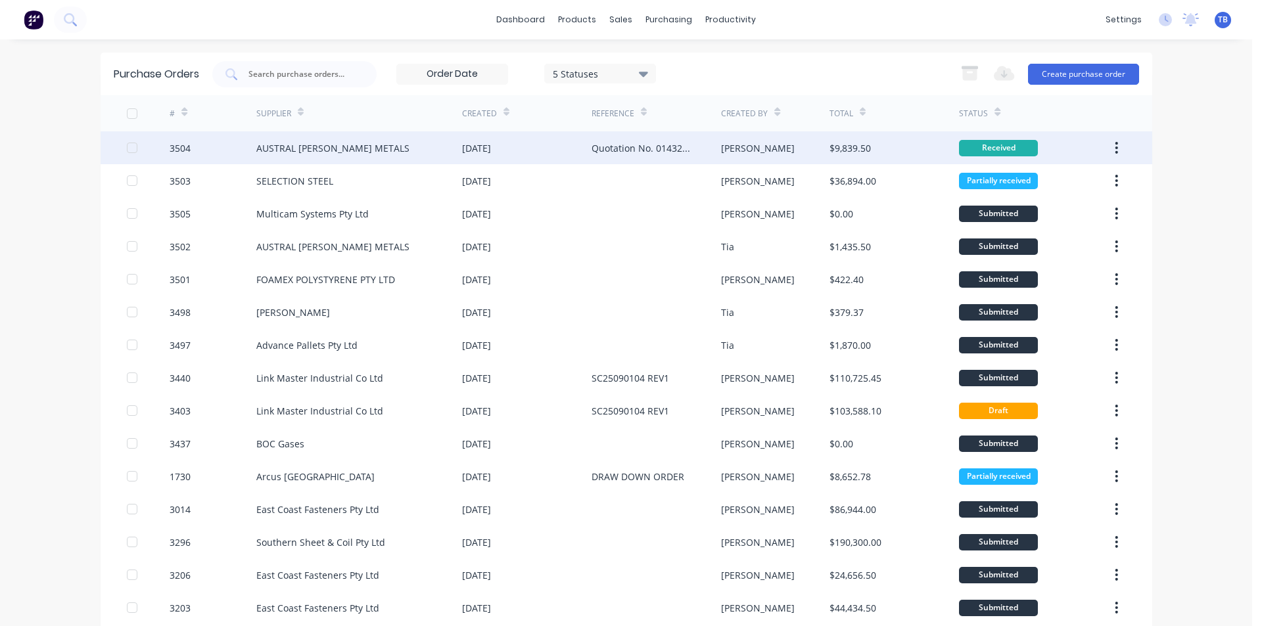  I want to click on div: Created By, so click(744, 114).